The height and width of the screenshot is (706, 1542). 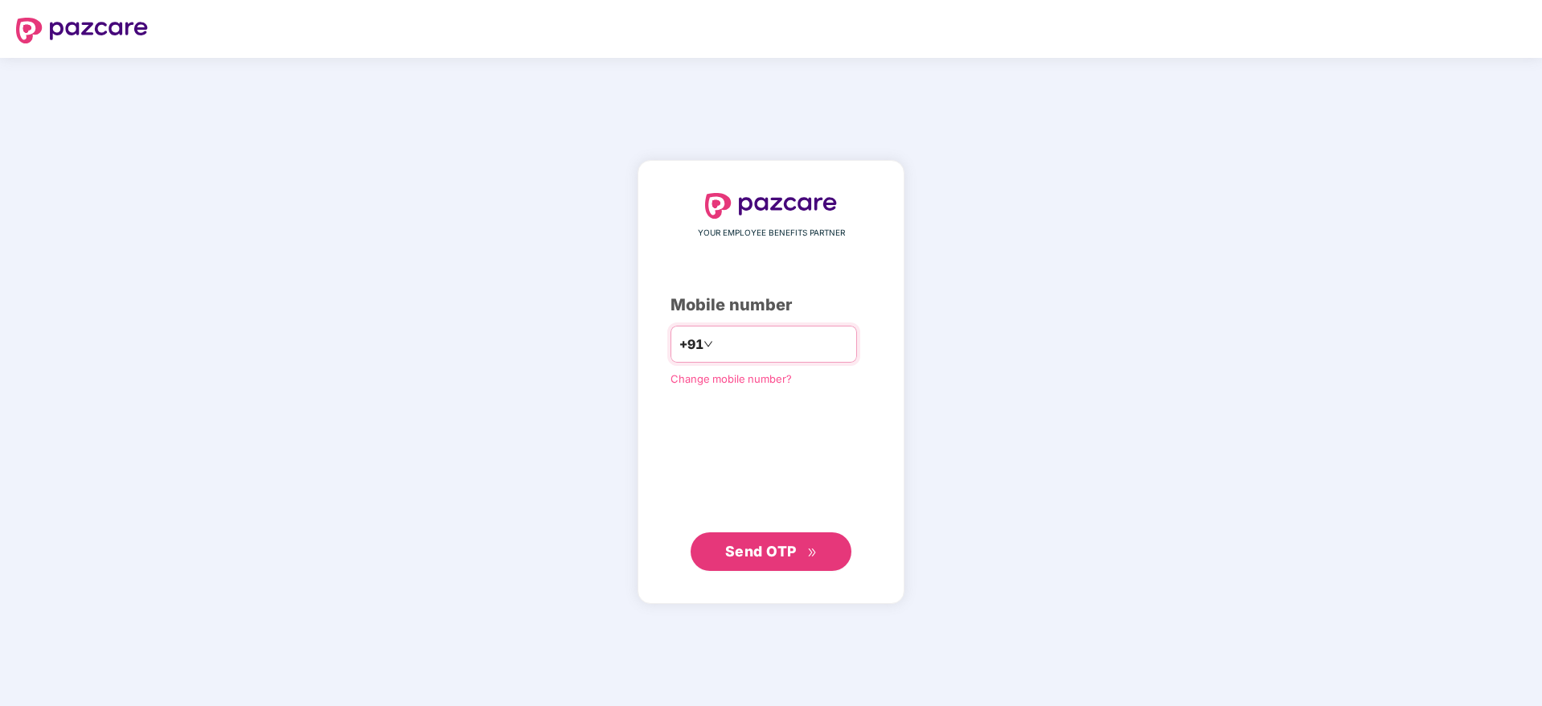 I want to click on span: down, so click(x=708, y=344).